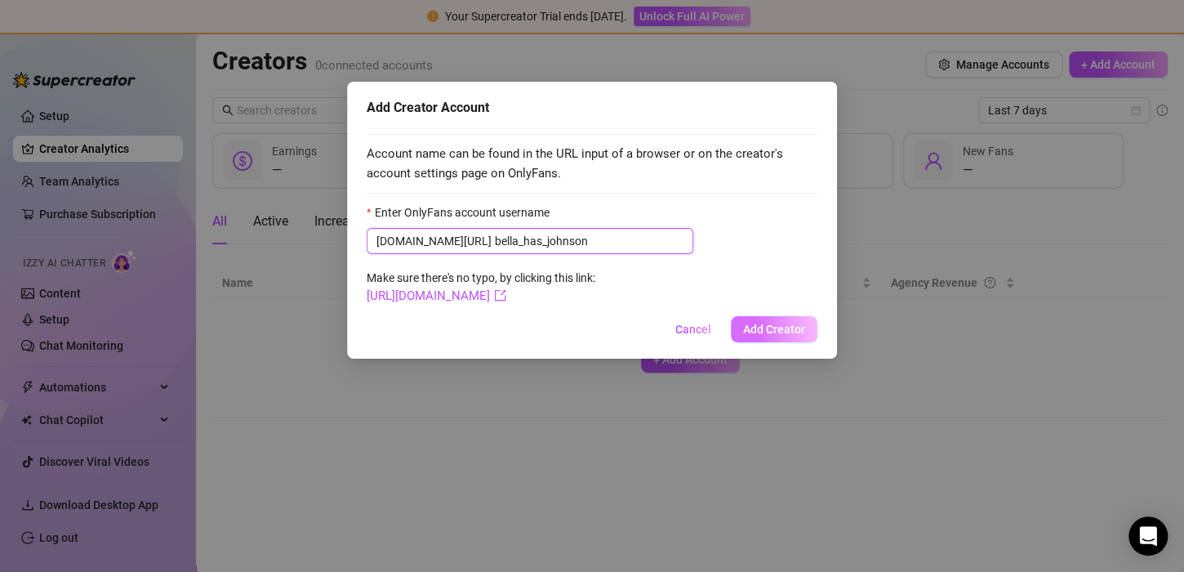 This screenshot has width=1184, height=572. What do you see at coordinates (589, 241) in the screenshot?
I see `input: Enter OnlyFans account username` at bounding box center [589, 241].